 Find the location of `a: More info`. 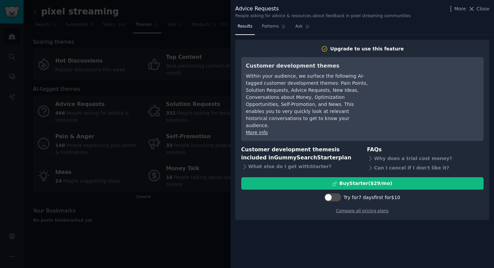

a: More info is located at coordinates (257, 132).